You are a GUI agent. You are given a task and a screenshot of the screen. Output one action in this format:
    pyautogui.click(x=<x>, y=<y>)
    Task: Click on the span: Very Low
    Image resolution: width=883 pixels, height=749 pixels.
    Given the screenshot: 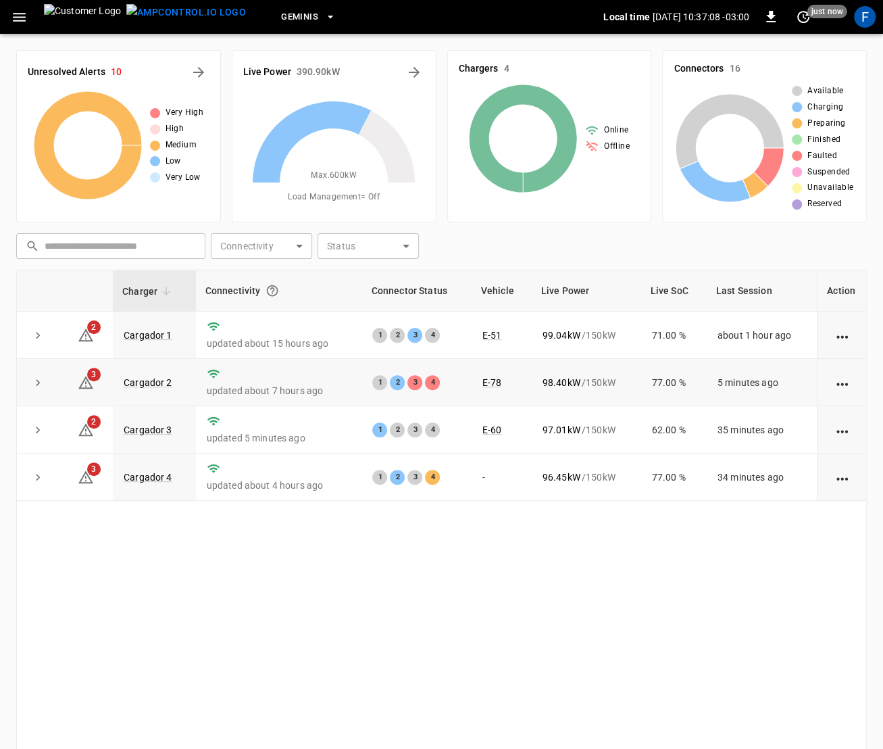 What is the action you would take?
    pyautogui.click(x=183, y=178)
    